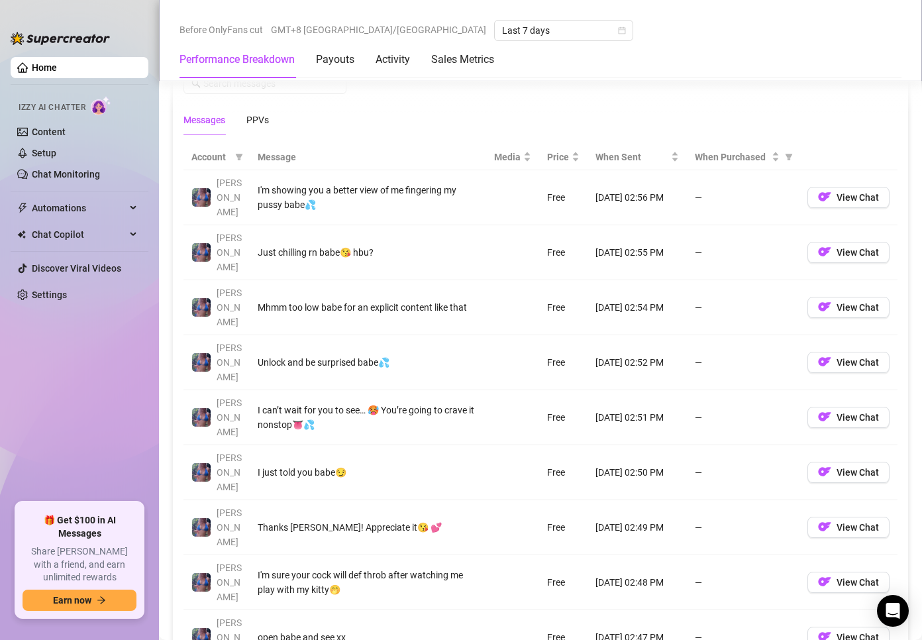 The height and width of the screenshot is (640, 922). I want to click on div: I'm showing you a better view of me fingering my pussy babe💦, so click(367, 197).